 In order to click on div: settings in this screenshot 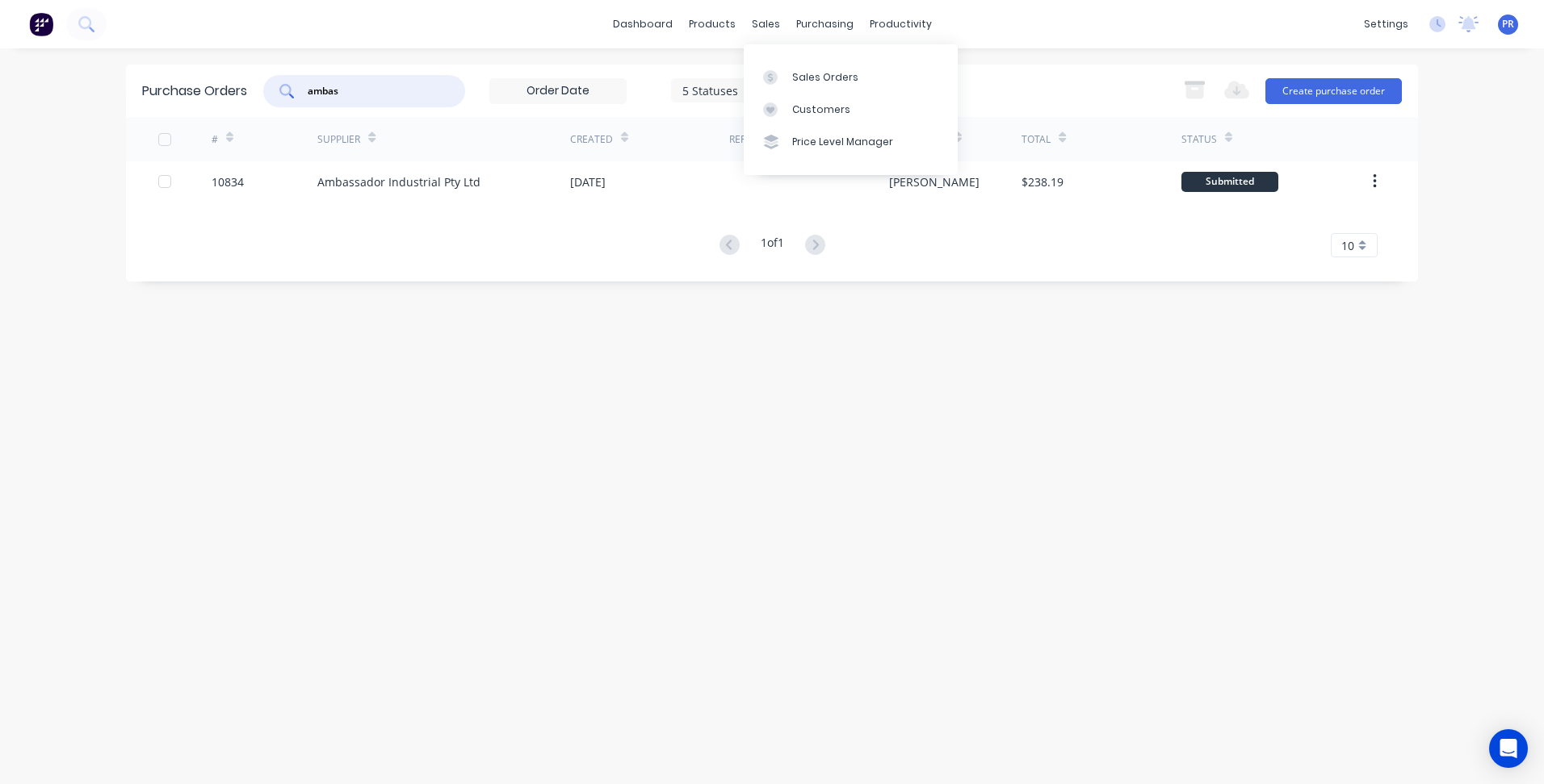, I will do `click(1386, 24)`.